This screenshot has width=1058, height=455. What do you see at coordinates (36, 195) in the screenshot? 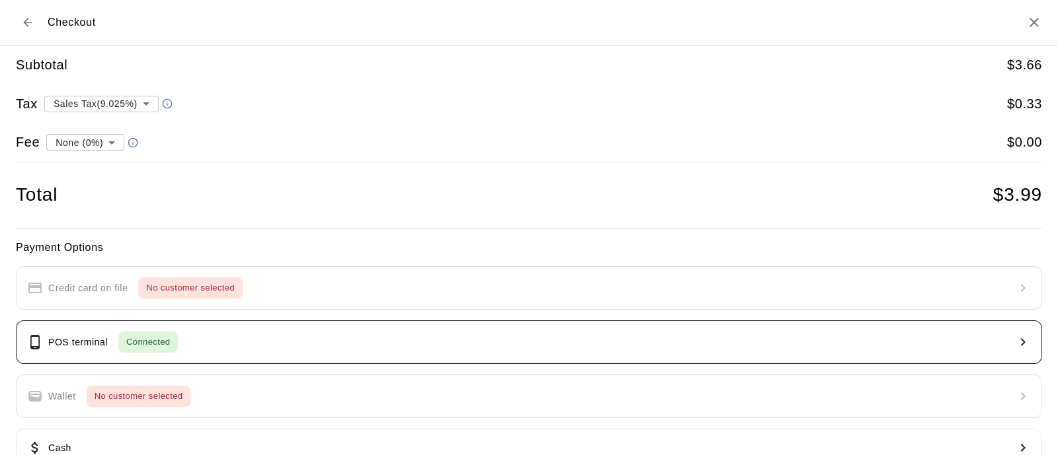
I see `h4: Total` at bounding box center [36, 195].